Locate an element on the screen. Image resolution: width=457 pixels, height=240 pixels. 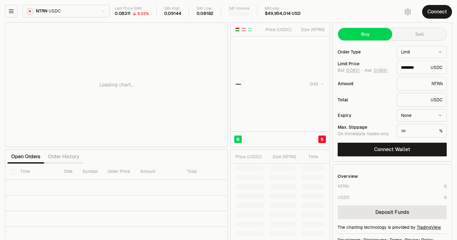
div: Time is located at coordinates (310, 157).